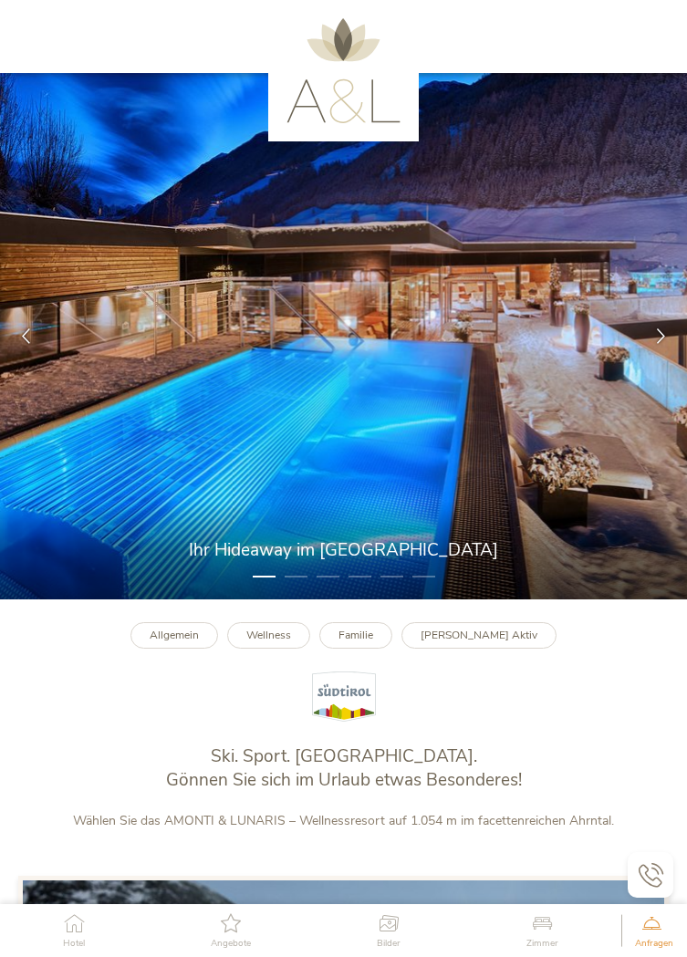  Describe the element at coordinates (356, 635) in the screenshot. I see `b: Familie` at that location.